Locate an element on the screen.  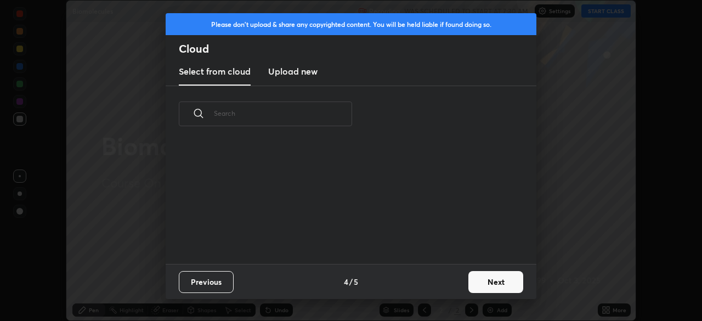
h4: 5 is located at coordinates (356, 281).